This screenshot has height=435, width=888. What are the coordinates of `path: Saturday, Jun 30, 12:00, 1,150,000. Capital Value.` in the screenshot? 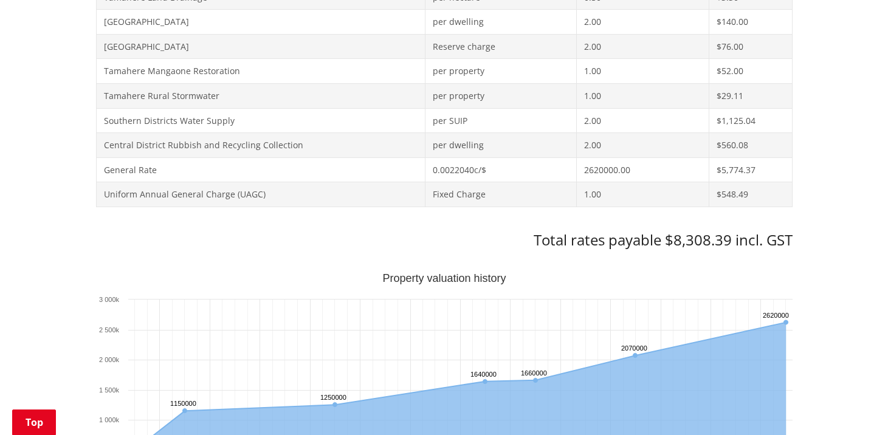 It's located at (185, 411).